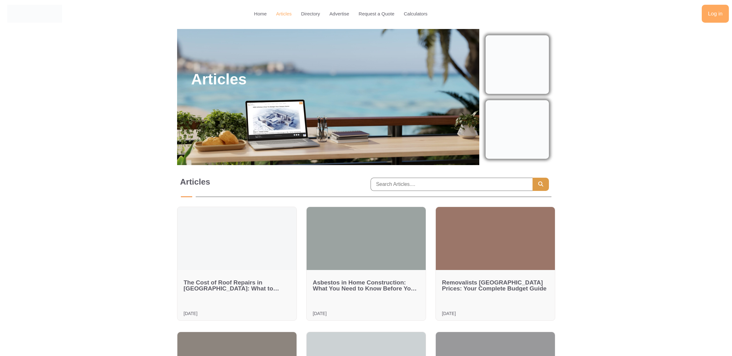  Describe the element at coordinates (219, 79) in the screenshot. I see `h2: Articles` at that location.